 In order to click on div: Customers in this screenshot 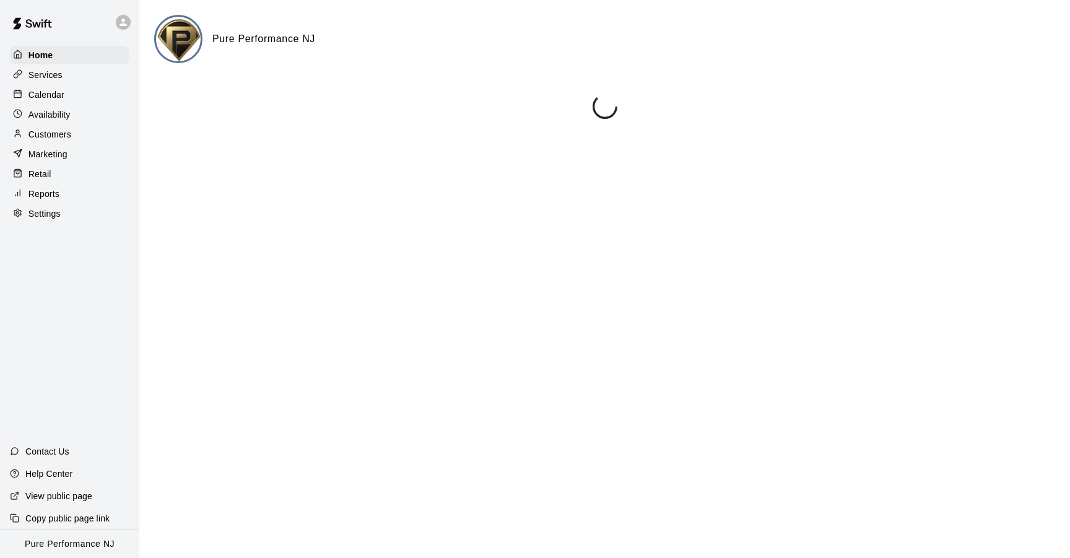, I will do `click(69, 134)`.